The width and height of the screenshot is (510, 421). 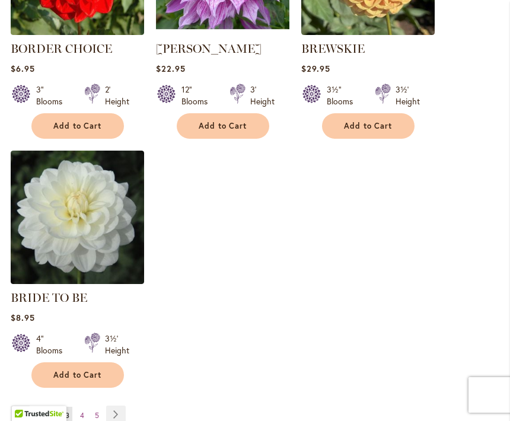 What do you see at coordinates (343, 95) in the screenshot?
I see `div: 3½" Blooms` at bounding box center [343, 95].